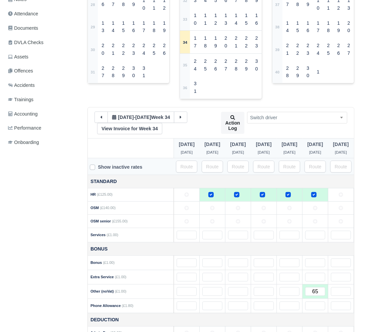 The image size is (365, 332). I want to click on div: 18, so click(154, 27).